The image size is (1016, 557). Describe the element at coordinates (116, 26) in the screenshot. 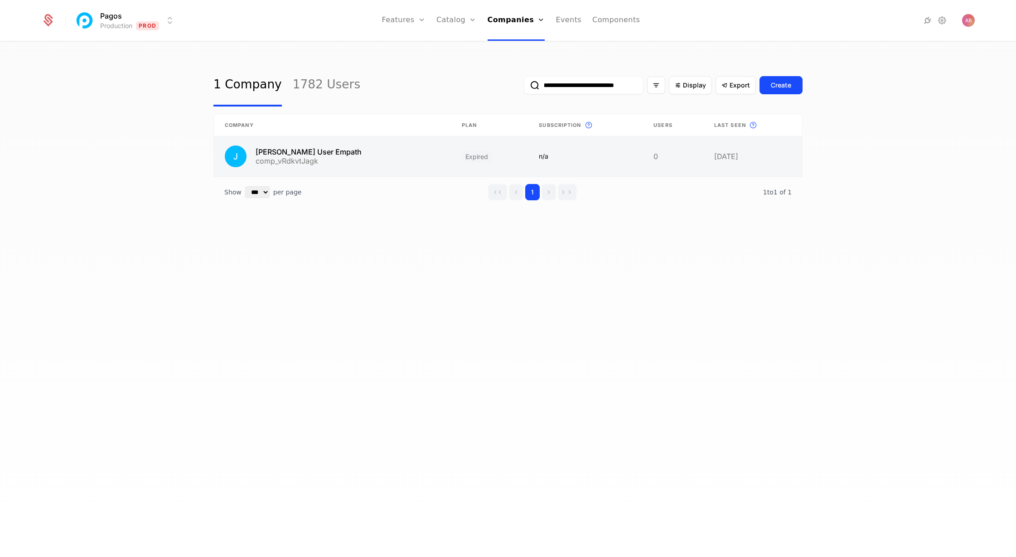

I see `div: Production` at that location.